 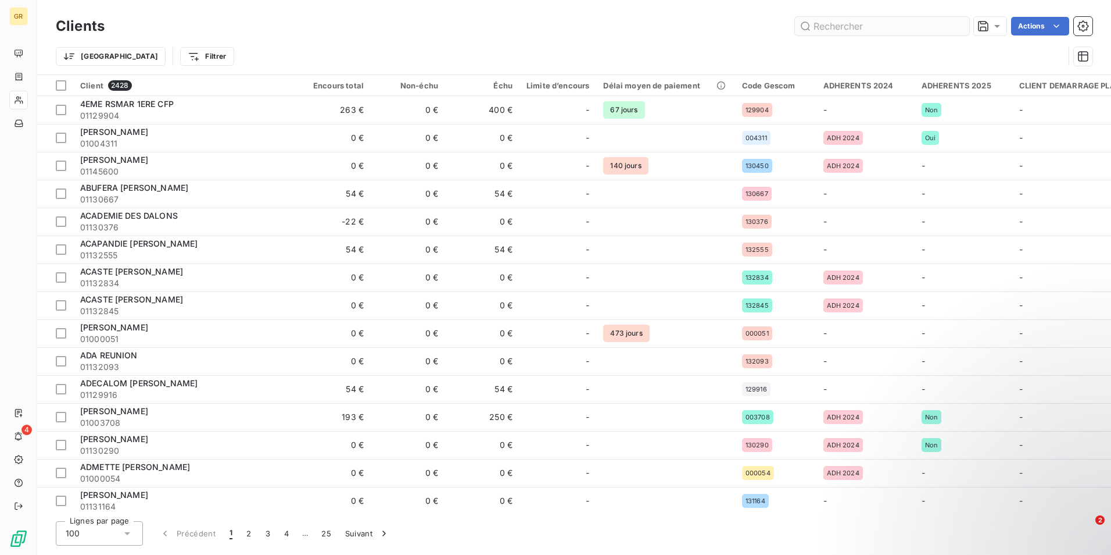 I want to click on span: 01129916, so click(x=185, y=395).